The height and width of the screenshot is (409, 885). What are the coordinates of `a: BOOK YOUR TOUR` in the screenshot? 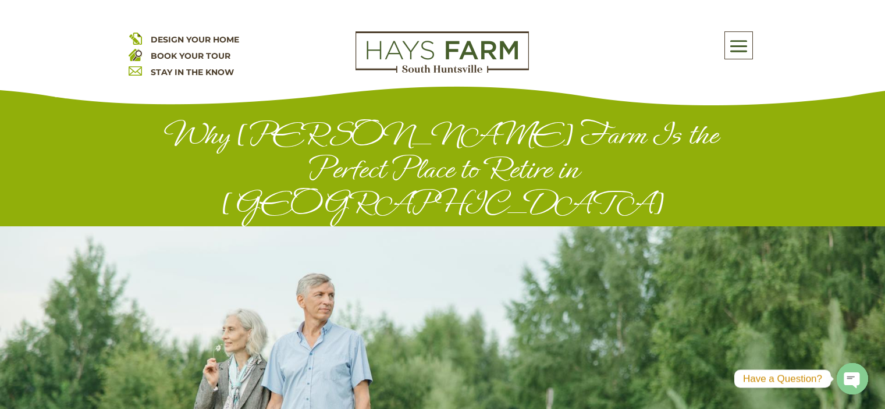 It's located at (190, 56).